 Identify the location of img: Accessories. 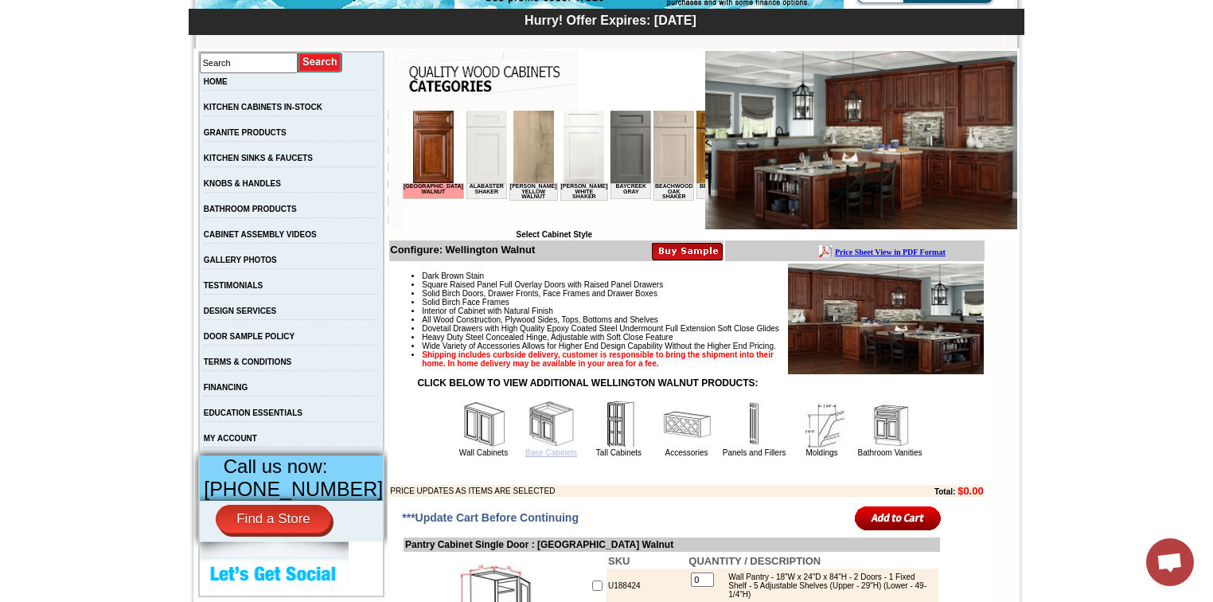
(687, 424).